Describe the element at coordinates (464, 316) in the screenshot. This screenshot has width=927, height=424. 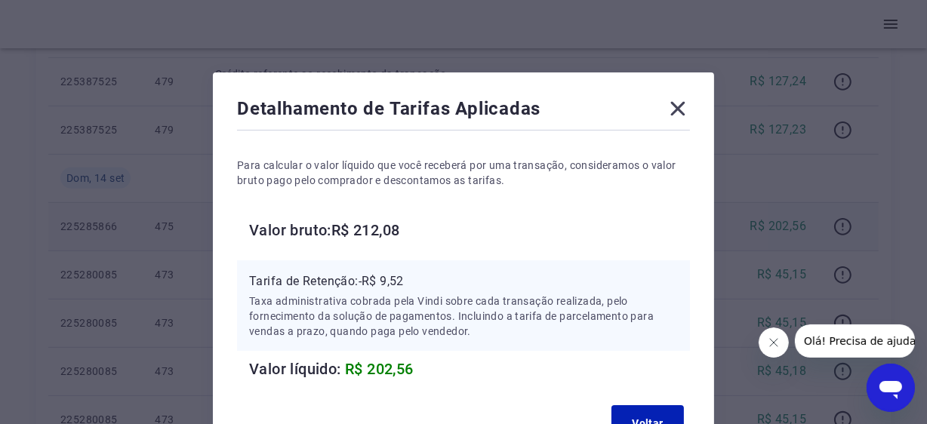
I see `p: Taxa administrativa cobrada pela Vindi sobre cada transação realizada, pelo fornecimento da soluç...` at that location.